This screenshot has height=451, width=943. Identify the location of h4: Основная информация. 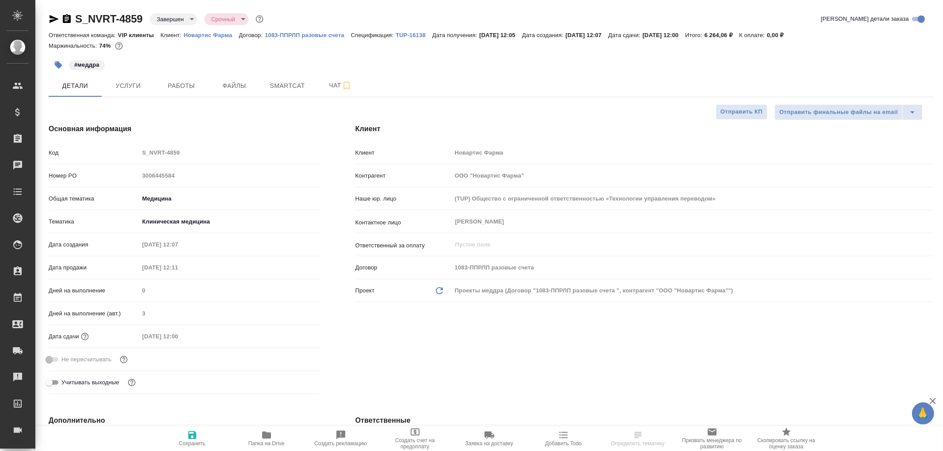
(184, 129).